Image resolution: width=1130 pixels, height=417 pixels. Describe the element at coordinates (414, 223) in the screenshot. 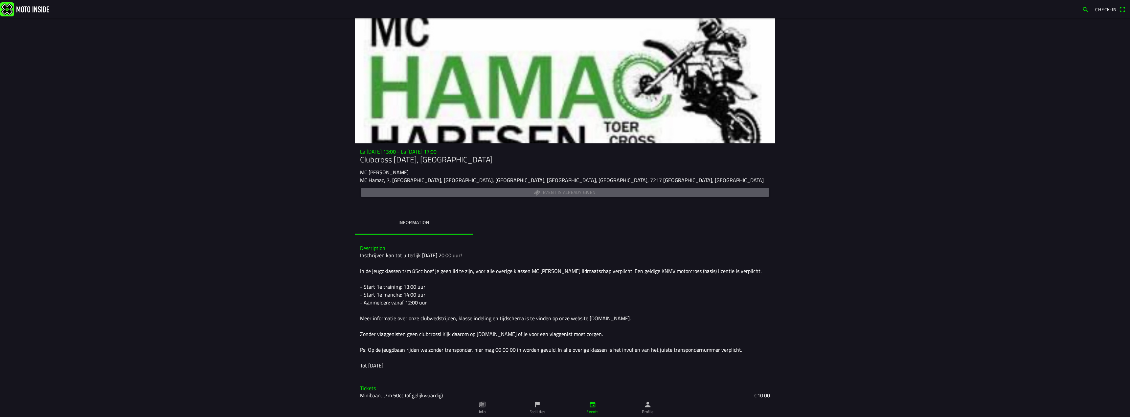

I see `ion-label: Information` at that location.